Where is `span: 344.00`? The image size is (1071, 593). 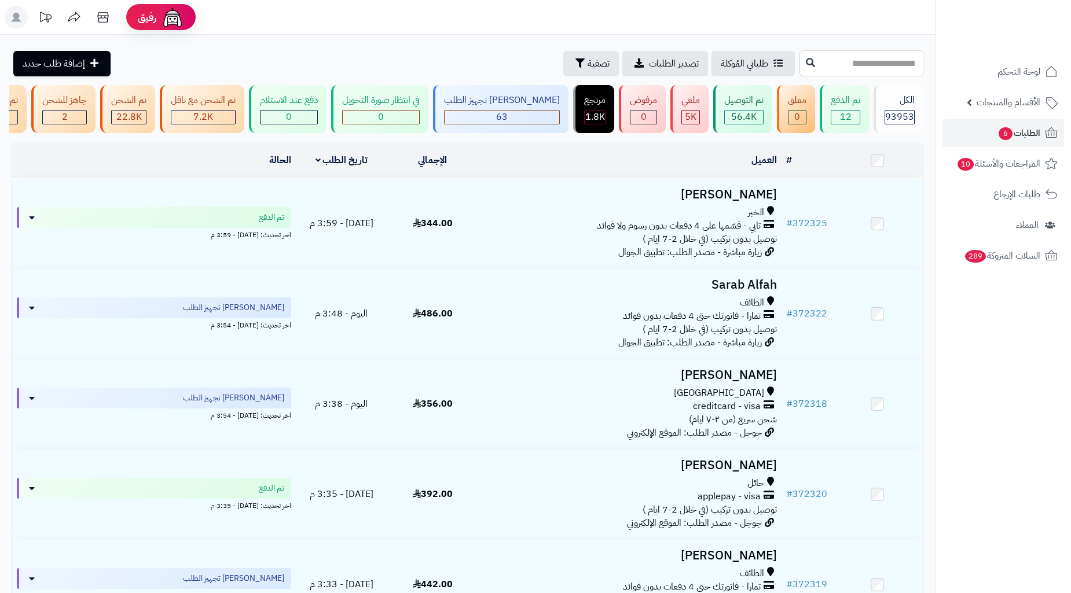 span: 344.00 is located at coordinates (432, 223).